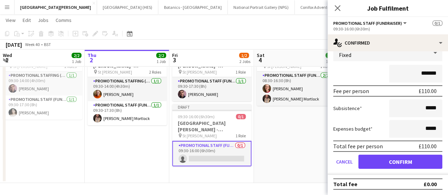  Describe the element at coordinates (387, 8) in the screenshot. I see `h3: Job Fulfilment` at that location.